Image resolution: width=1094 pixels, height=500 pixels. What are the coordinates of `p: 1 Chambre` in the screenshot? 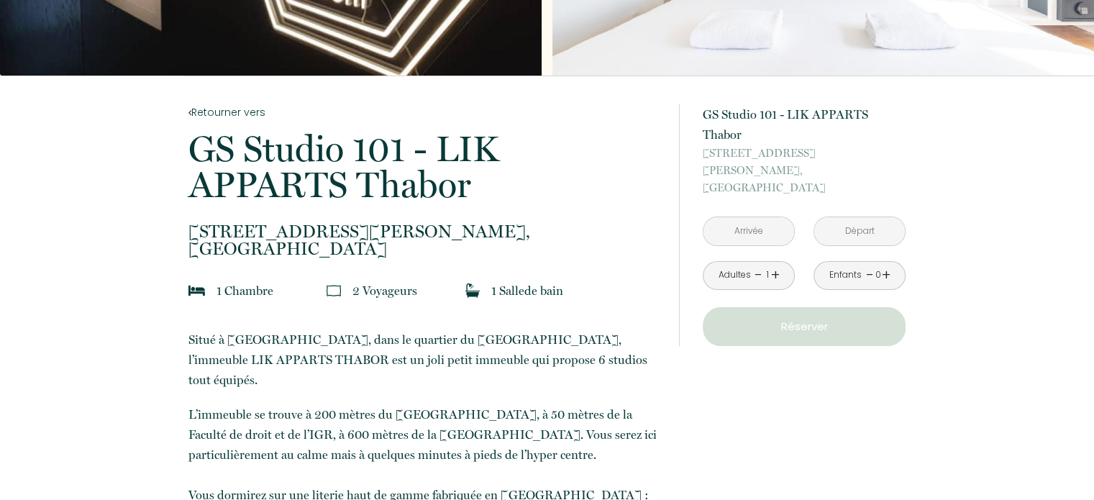 It's located at (245, 291).